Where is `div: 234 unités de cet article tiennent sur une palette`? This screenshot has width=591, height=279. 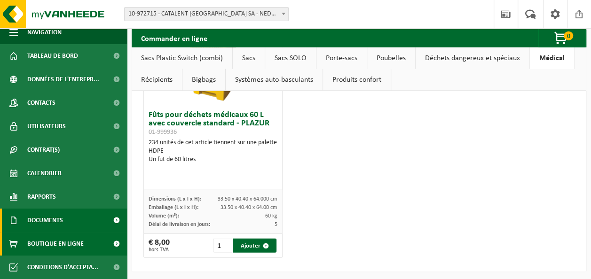
div: 234 unités de cet article tiennent sur une palette is located at coordinates (213, 151).